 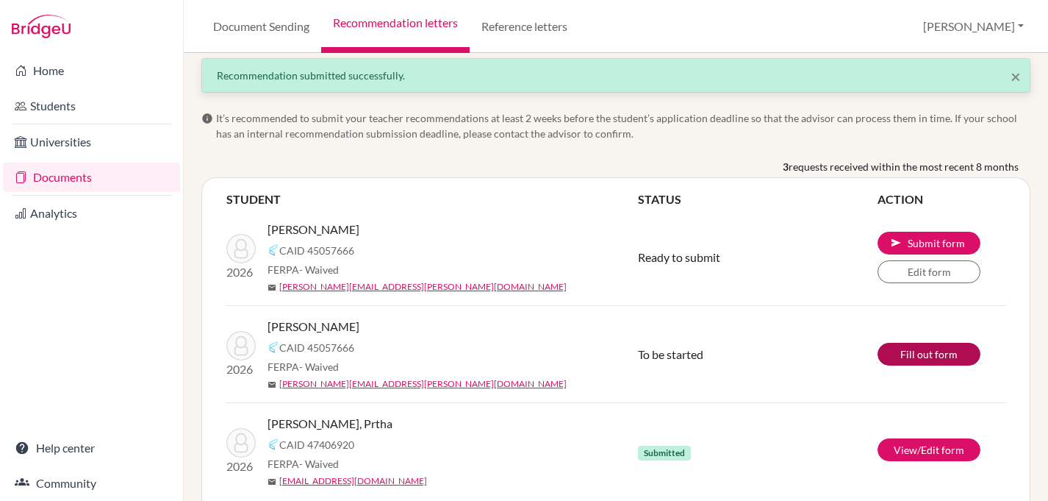 I want to click on a: Analytics, so click(x=91, y=213).